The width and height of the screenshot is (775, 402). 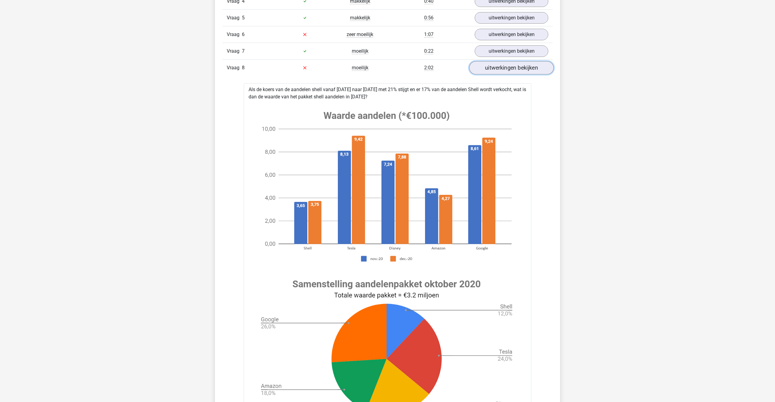 What do you see at coordinates (243, 34) in the screenshot?
I see `span: 6` at bounding box center [243, 34].